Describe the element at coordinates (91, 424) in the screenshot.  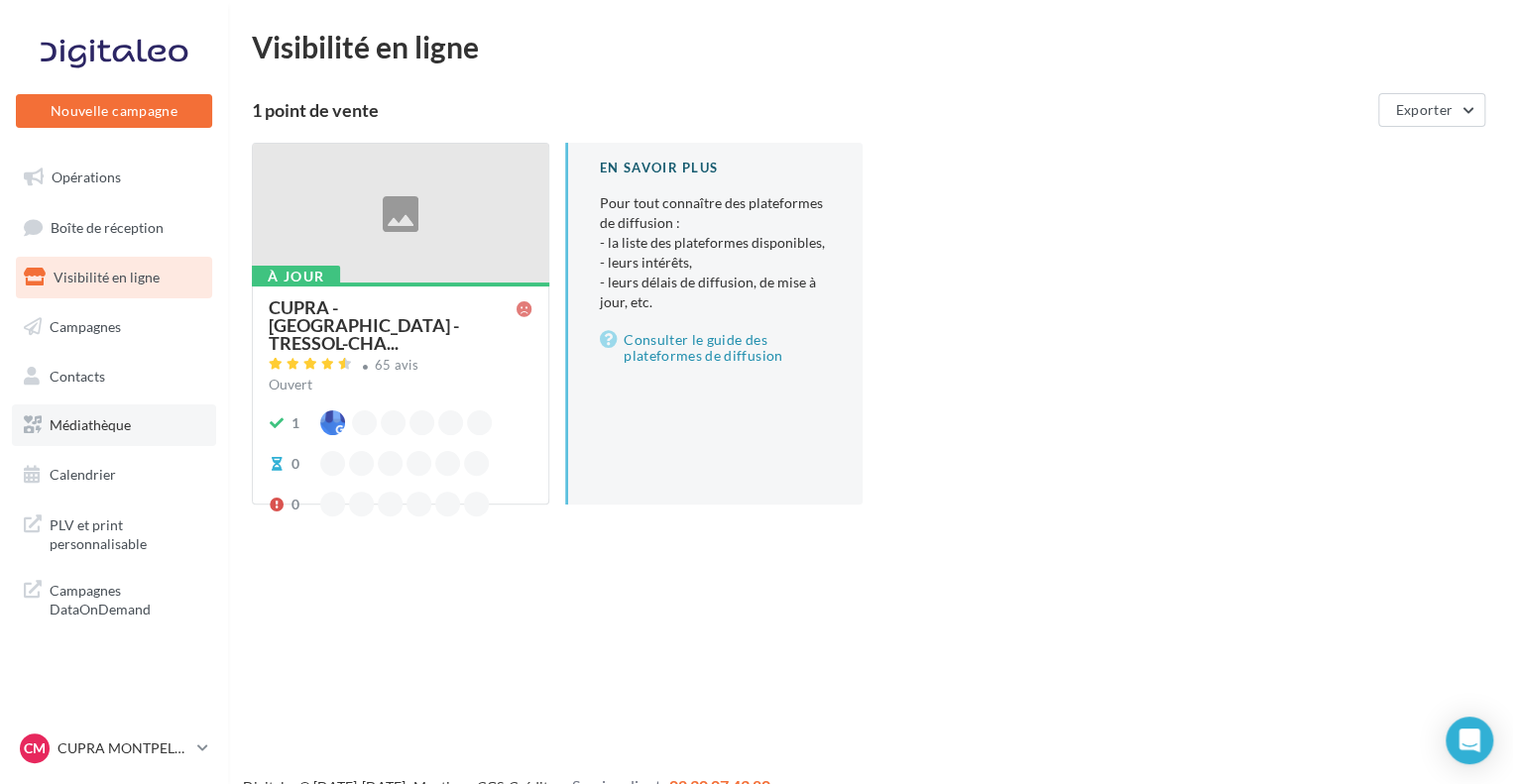
I see `span: Médiathèque` at that location.